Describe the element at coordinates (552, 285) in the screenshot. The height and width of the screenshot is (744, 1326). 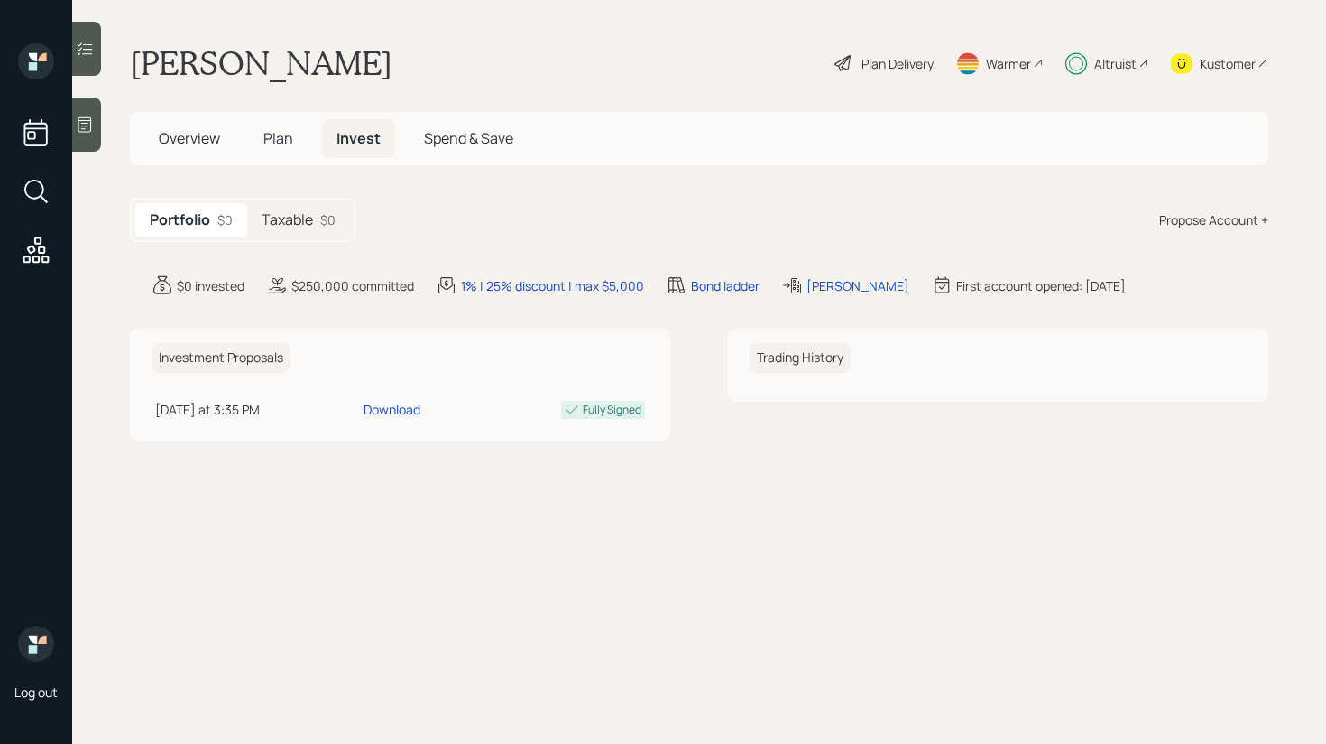
I see `div: 1% | 25% discount | max $5,000` at that location.